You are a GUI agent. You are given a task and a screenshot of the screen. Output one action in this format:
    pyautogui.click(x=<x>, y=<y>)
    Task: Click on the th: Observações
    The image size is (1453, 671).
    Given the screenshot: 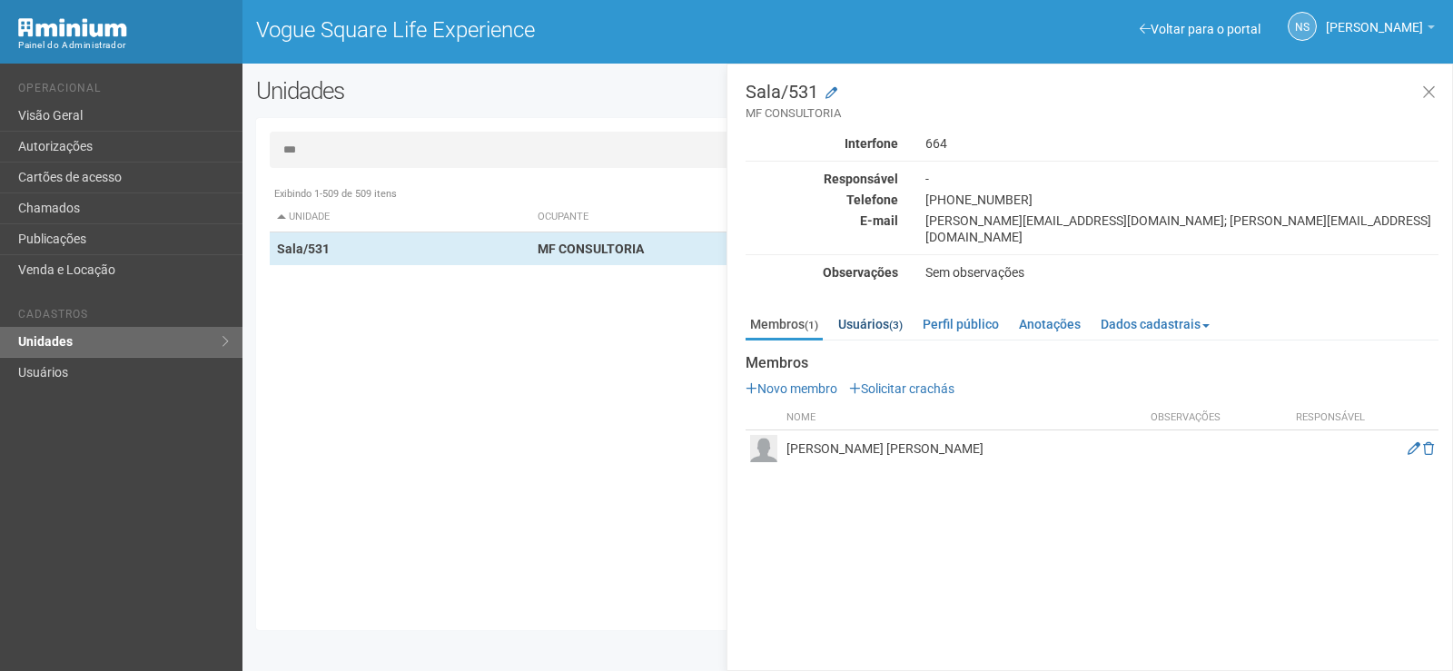 What is the action you would take?
    pyautogui.click(x=1216, y=418)
    